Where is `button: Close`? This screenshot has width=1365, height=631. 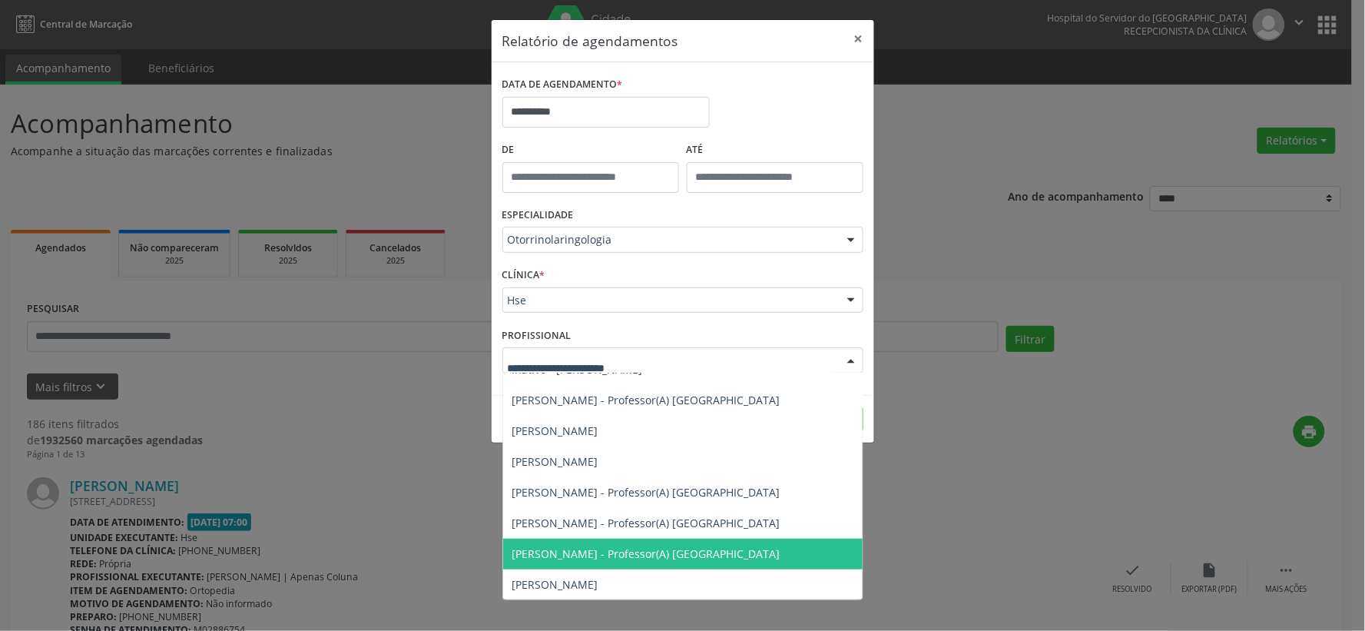
button: Close is located at coordinates (859, 38).